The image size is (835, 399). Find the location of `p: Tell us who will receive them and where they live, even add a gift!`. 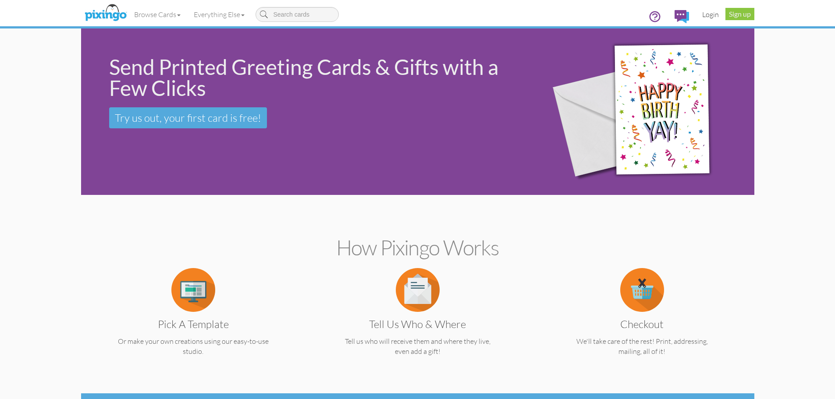

p: Tell us who will receive them and where they live, even add a gift! is located at coordinates (418, 347).